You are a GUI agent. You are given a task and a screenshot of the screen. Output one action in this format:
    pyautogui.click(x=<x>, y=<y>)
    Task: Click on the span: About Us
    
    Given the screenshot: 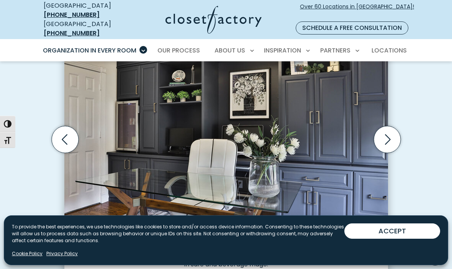 What is the action you would take?
    pyautogui.click(x=230, y=50)
    